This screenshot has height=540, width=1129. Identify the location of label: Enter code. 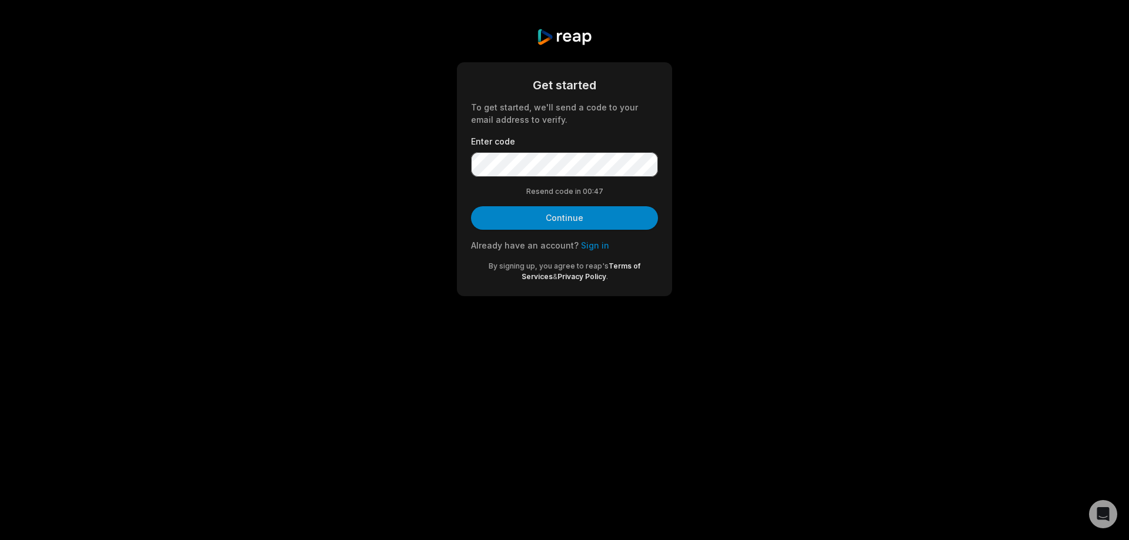
(564, 141).